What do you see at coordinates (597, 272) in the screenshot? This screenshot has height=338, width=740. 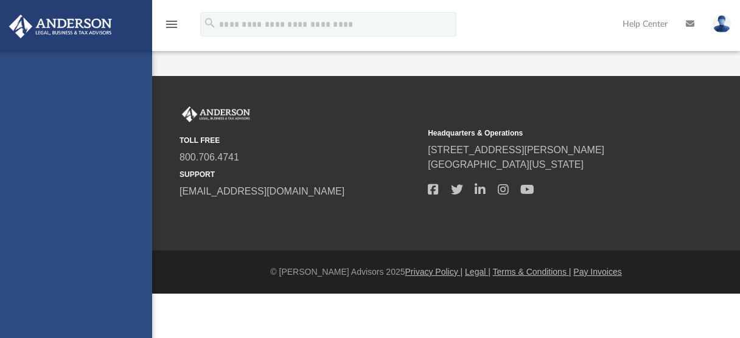 I see `a: Pay Invoices` at bounding box center [597, 272].